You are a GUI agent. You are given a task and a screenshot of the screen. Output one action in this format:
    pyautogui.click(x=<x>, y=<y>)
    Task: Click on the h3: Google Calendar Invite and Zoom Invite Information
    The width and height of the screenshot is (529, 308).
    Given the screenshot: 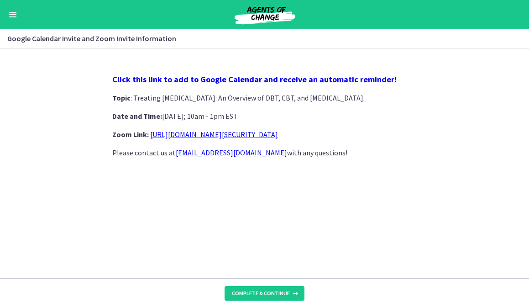 What is the action you would take?
    pyautogui.click(x=259, y=38)
    